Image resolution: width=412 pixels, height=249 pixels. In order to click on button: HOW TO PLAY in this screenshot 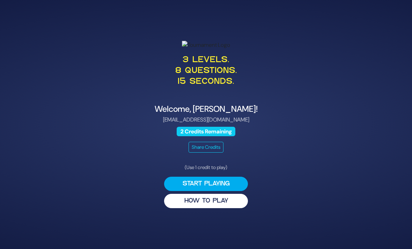, I will do `click(206, 201)`.